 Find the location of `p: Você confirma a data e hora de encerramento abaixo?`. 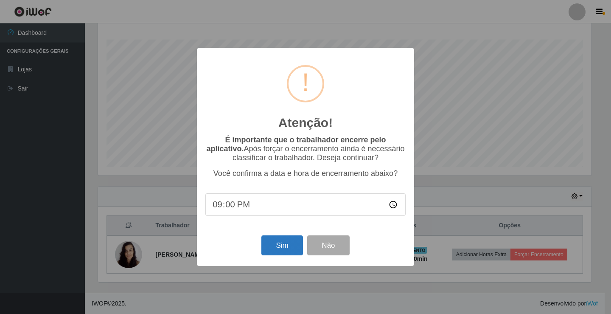

p: Você confirma a data e hora de encerramento abaixo? is located at coordinates (306, 173).